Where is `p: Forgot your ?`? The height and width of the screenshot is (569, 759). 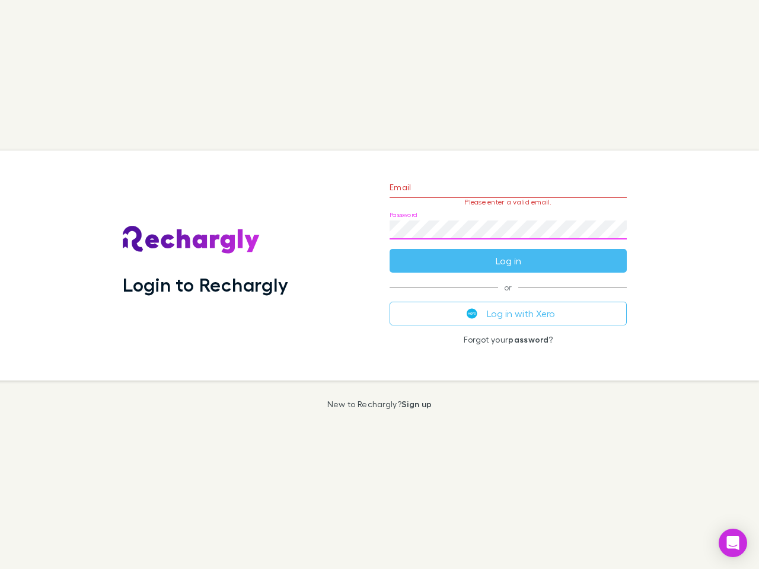 p: Forgot your ? is located at coordinates (508, 340).